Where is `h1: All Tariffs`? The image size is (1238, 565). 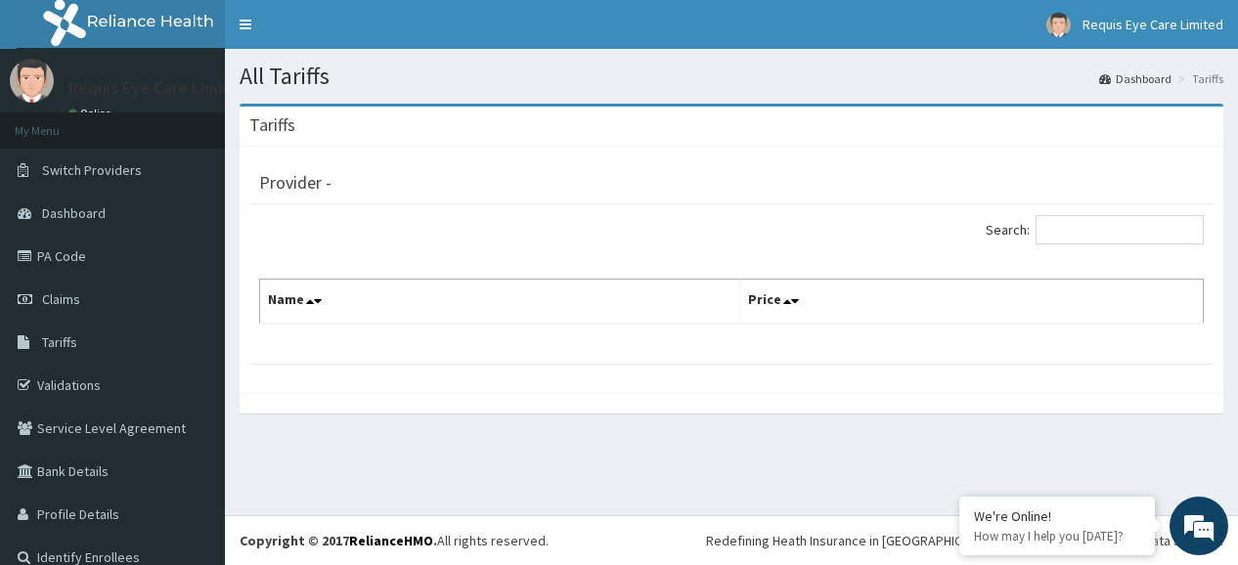 h1: All Tariffs is located at coordinates (731, 76).